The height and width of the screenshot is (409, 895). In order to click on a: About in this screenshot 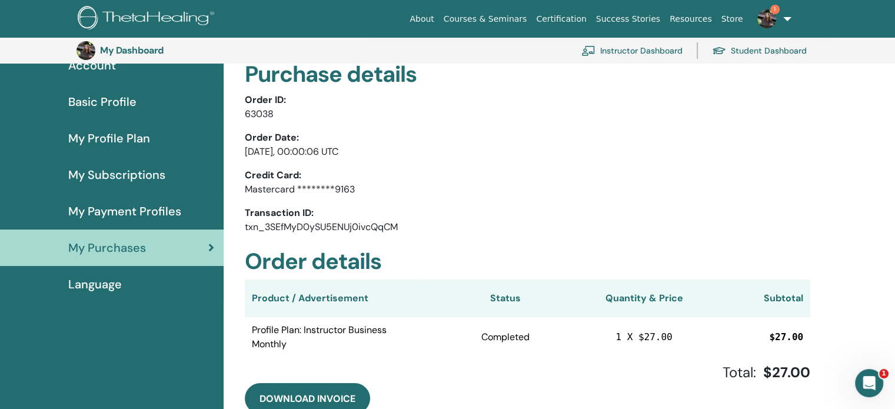, I will do `click(421, 19)`.